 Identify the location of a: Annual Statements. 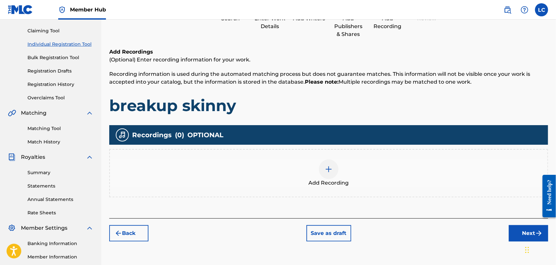
(60, 199).